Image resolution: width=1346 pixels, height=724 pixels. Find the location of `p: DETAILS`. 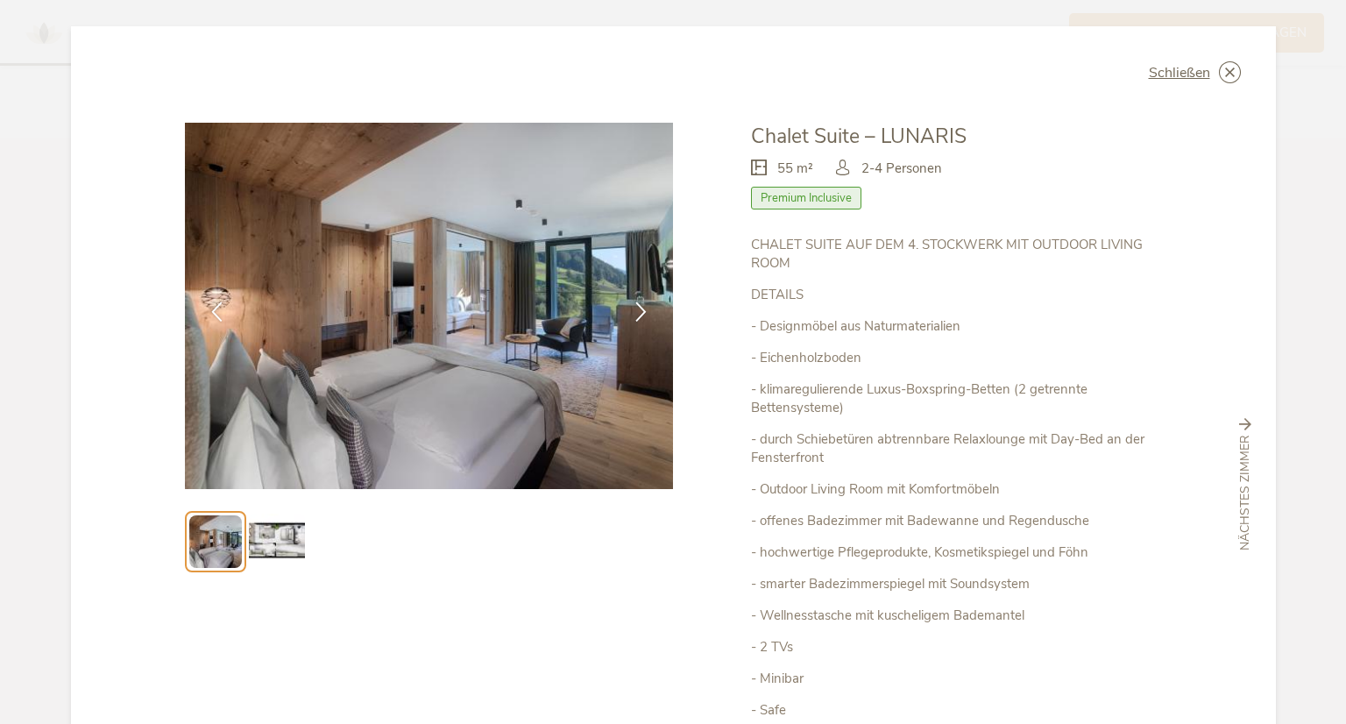

p: DETAILS is located at coordinates (956, 294).